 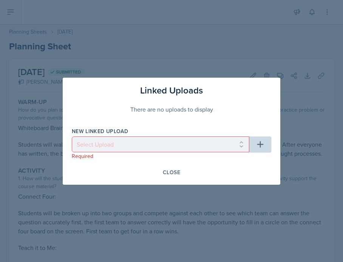 I want to click on p: Required, so click(x=160, y=156).